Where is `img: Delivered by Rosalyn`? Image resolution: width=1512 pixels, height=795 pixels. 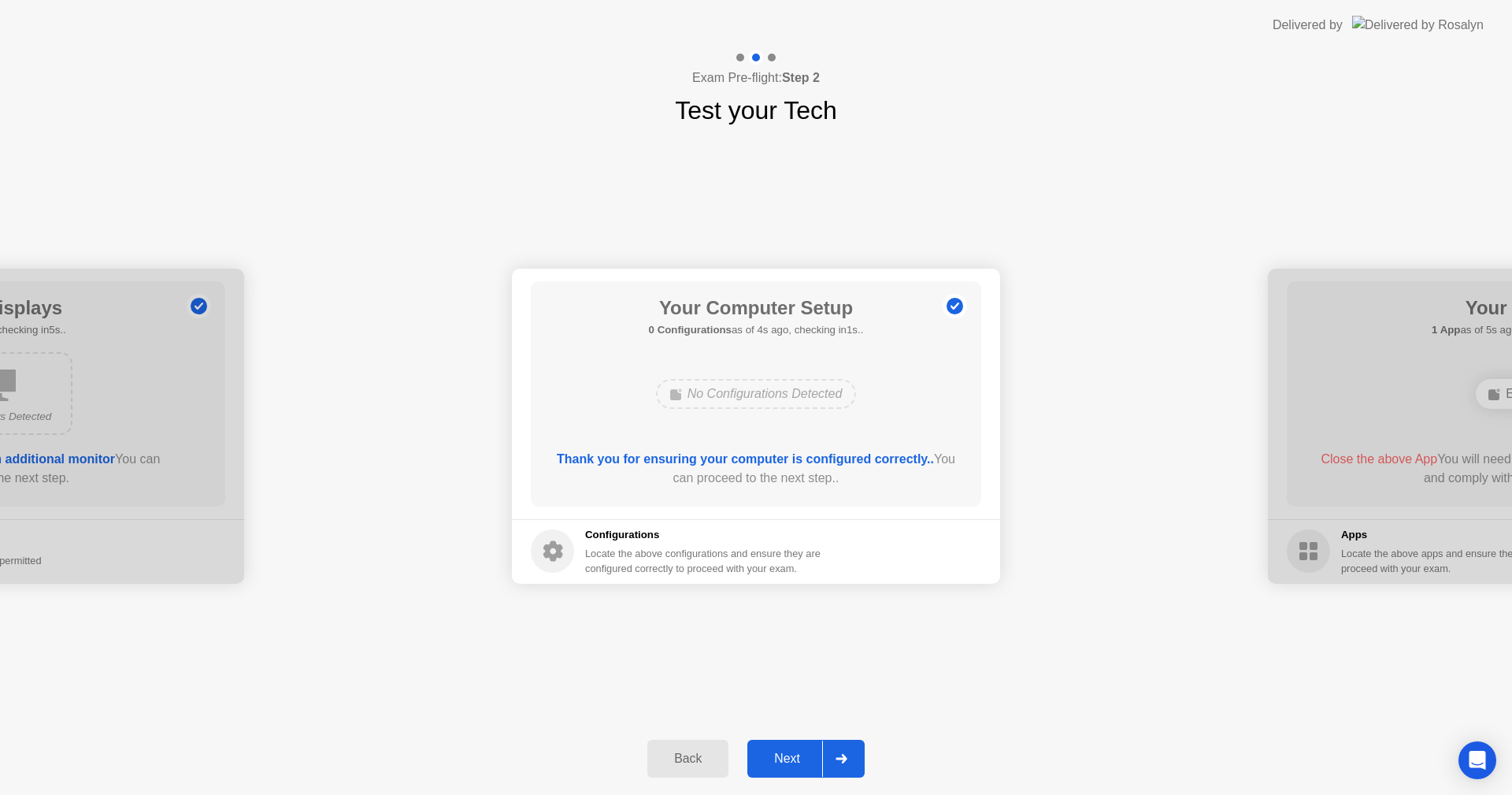
img: Delivered by Rosalyn is located at coordinates (1418, 25).